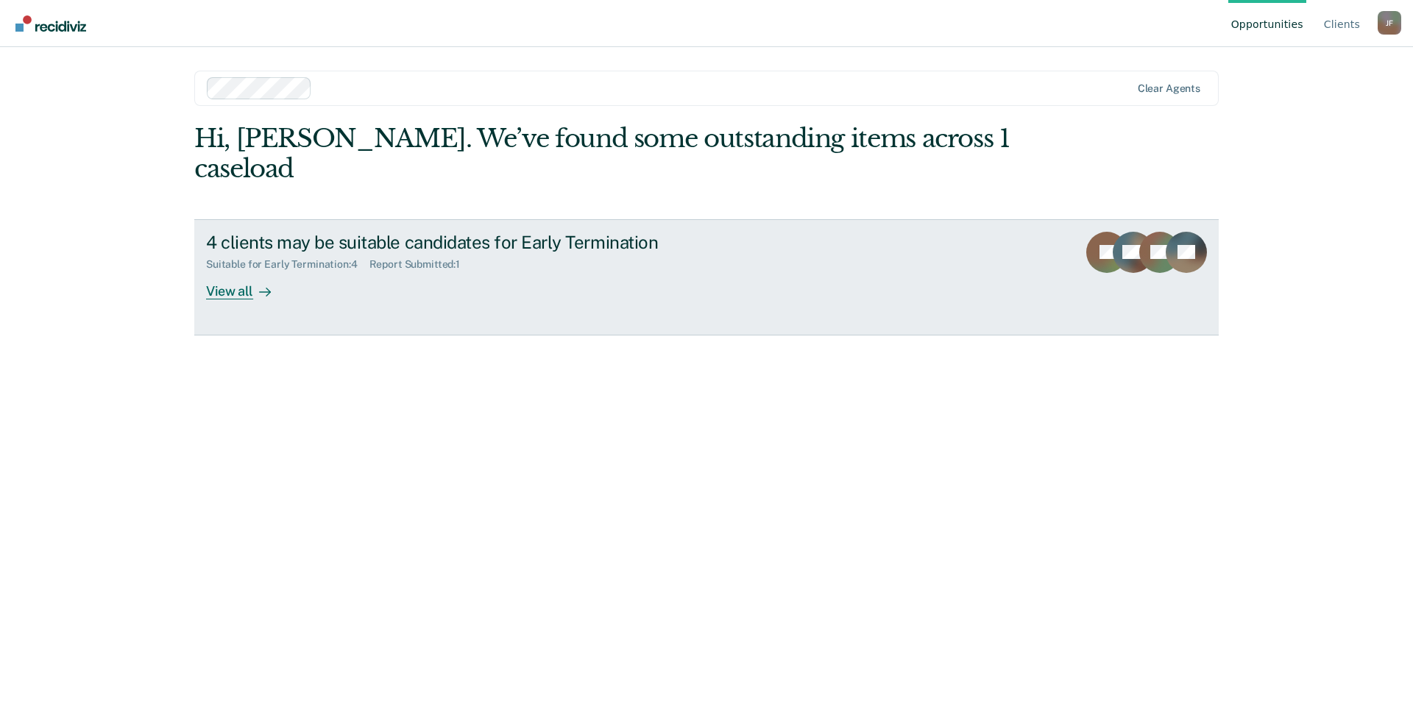 The height and width of the screenshot is (704, 1413). Describe the element at coordinates (1389, 23) in the screenshot. I see `div: J F` at that location.